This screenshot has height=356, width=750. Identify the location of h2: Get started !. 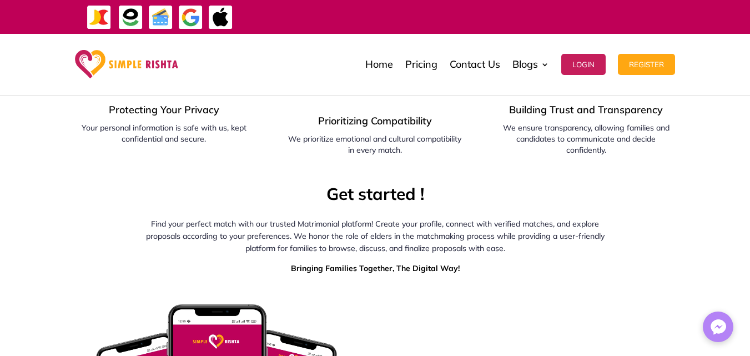
(375, 197).